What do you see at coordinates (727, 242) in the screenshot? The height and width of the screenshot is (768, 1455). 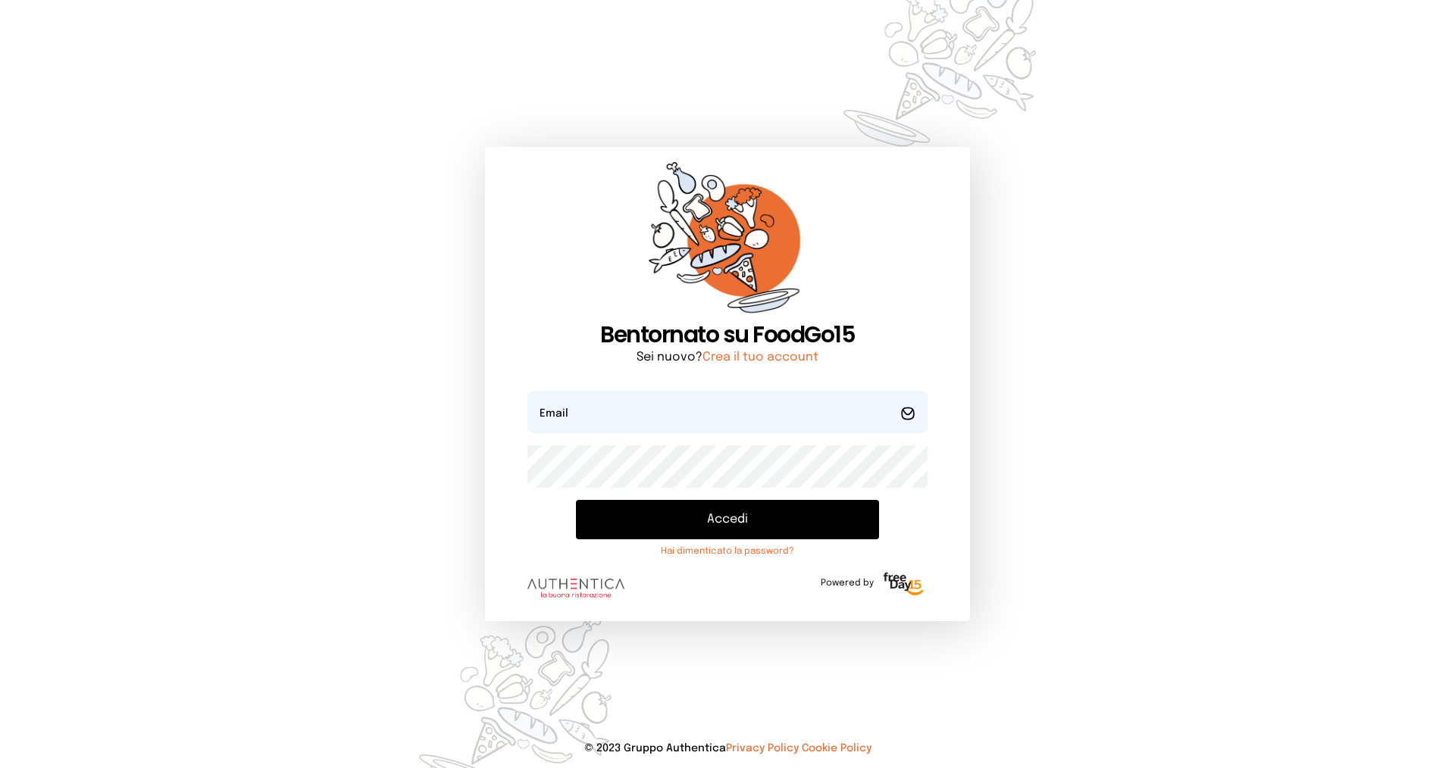 I see `img: sticker-orange.65babaf.png` at bounding box center [727, 242].